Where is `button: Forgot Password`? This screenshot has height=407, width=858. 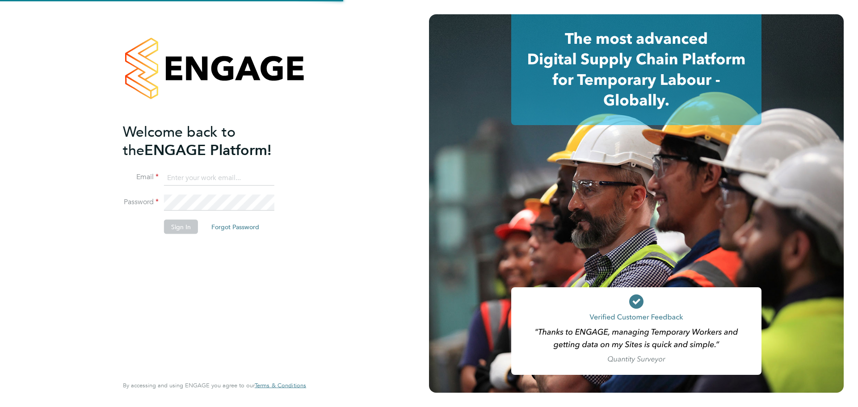 button: Forgot Password is located at coordinates (235, 227).